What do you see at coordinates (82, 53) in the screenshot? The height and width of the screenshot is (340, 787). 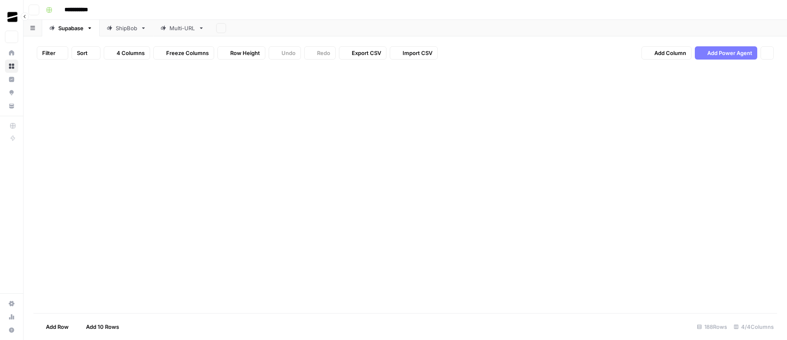 I see `span: Sort` at bounding box center [82, 53].